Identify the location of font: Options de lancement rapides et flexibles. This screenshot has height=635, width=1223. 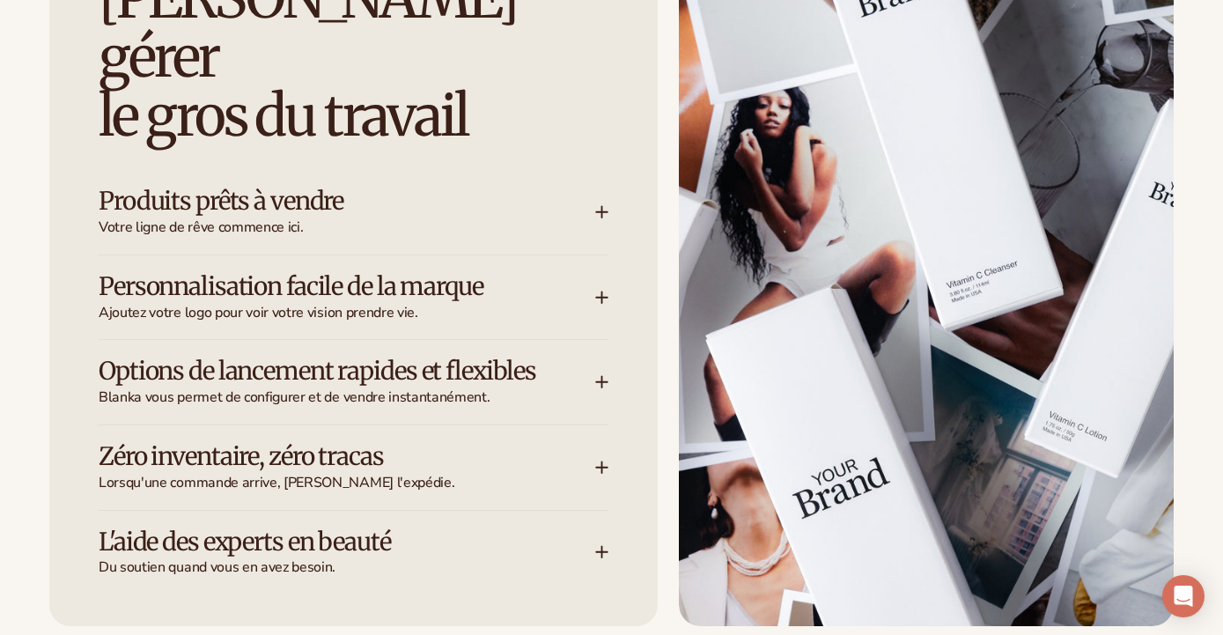
(317, 371).